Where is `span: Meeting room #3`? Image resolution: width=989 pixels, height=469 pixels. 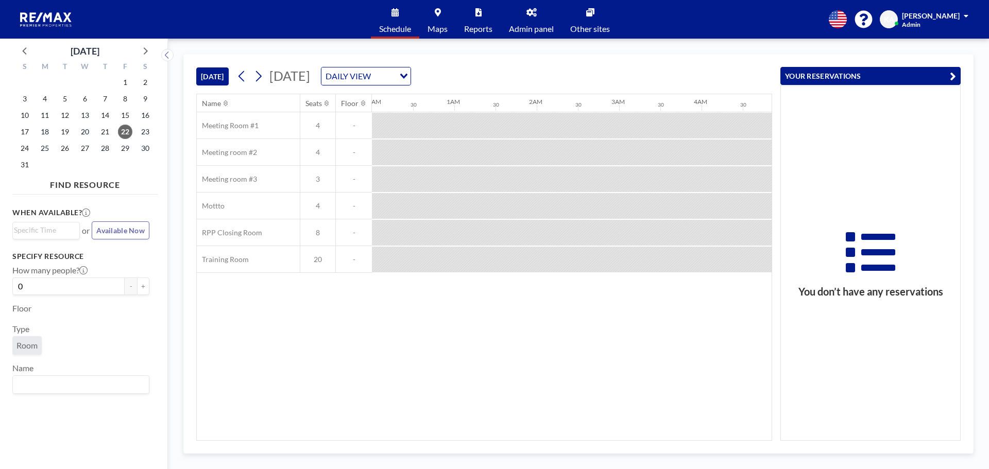 span: Meeting room #3 is located at coordinates (227, 179).